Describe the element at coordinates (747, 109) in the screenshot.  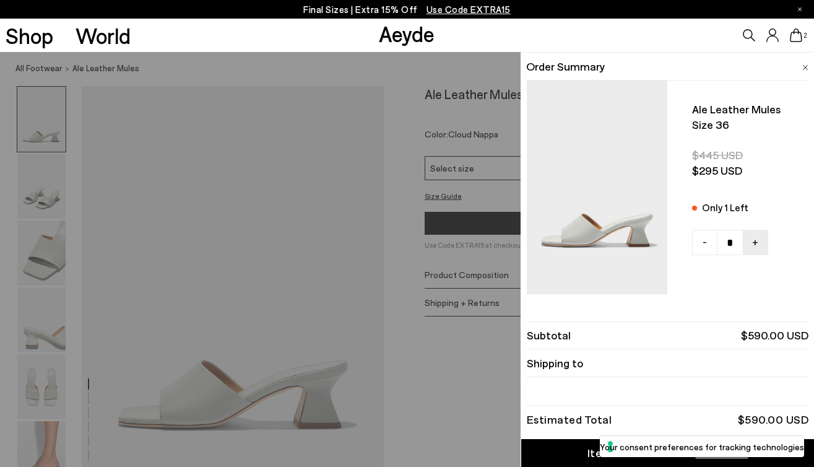
I see `span: Ale leather mules` at that location.